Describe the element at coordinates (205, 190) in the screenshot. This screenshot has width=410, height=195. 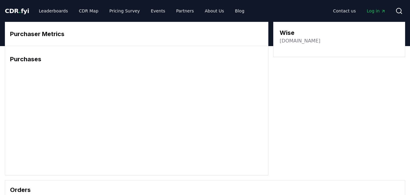
I see `h3: Orders` at that location.